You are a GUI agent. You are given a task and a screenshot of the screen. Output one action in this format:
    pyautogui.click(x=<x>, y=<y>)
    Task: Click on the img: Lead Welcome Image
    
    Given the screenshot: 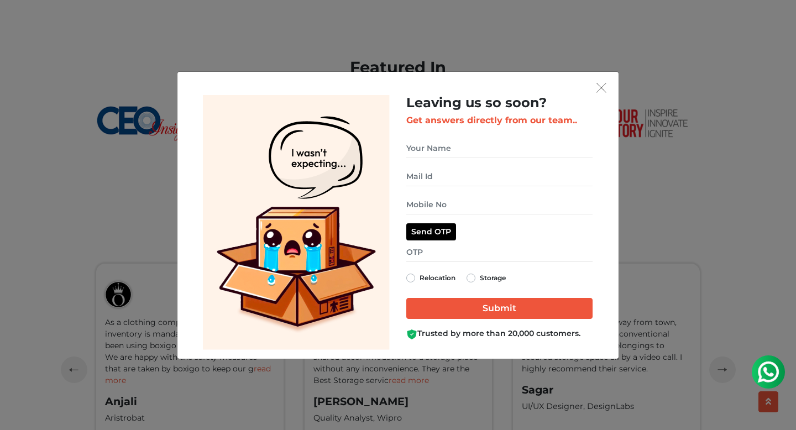 What is the action you would take?
    pyautogui.click(x=296, y=222)
    